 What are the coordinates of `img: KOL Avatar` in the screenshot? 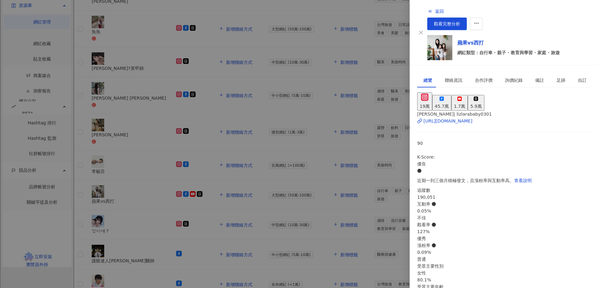 It's located at (440, 48).